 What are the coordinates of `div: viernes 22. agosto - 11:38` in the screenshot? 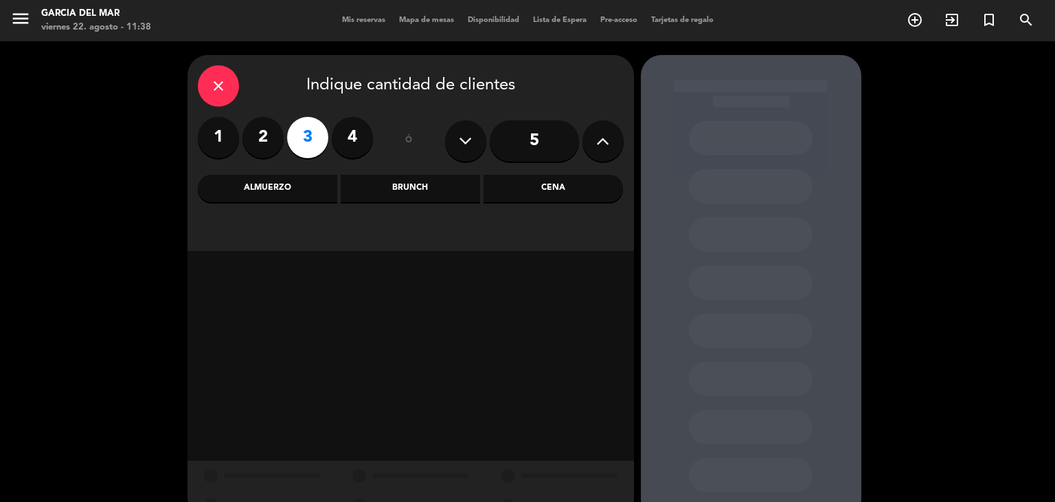 It's located at (96, 27).